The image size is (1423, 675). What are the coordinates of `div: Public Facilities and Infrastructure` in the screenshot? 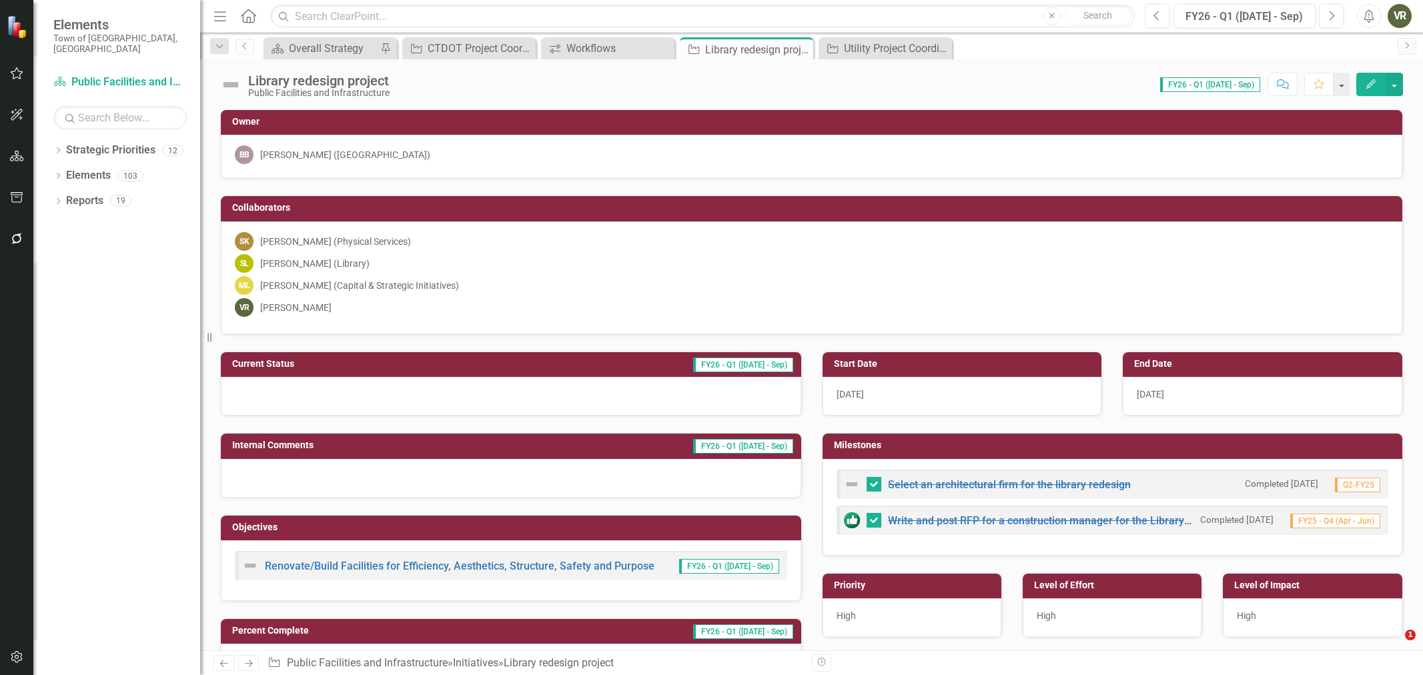 It's located at (319, 93).